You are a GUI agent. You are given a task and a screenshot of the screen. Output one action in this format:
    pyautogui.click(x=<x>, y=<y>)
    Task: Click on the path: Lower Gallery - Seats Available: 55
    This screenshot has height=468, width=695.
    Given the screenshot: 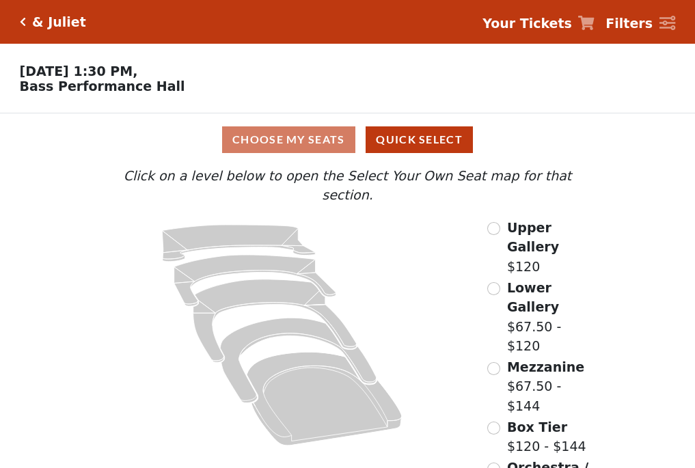 What is the action you would take?
    pyautogui.click(x=255, y=280)
    